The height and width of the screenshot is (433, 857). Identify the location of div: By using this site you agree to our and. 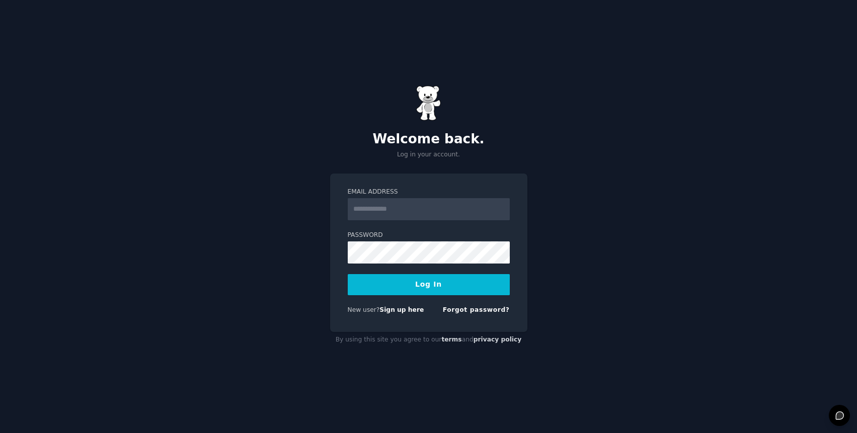
(429, 340).